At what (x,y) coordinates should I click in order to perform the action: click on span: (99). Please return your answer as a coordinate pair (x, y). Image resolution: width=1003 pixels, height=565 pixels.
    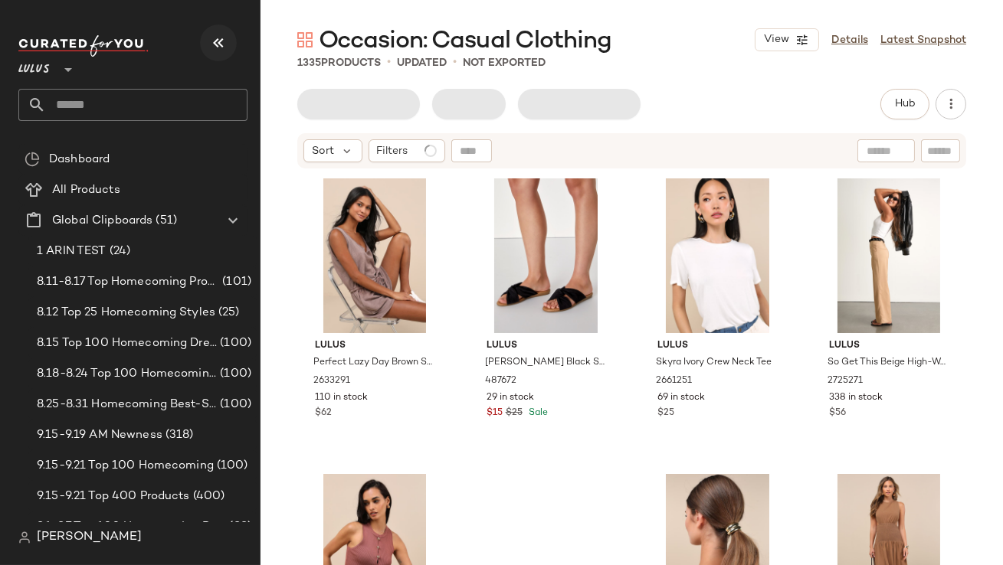
    Looking at the image, I should click on (238, 527).